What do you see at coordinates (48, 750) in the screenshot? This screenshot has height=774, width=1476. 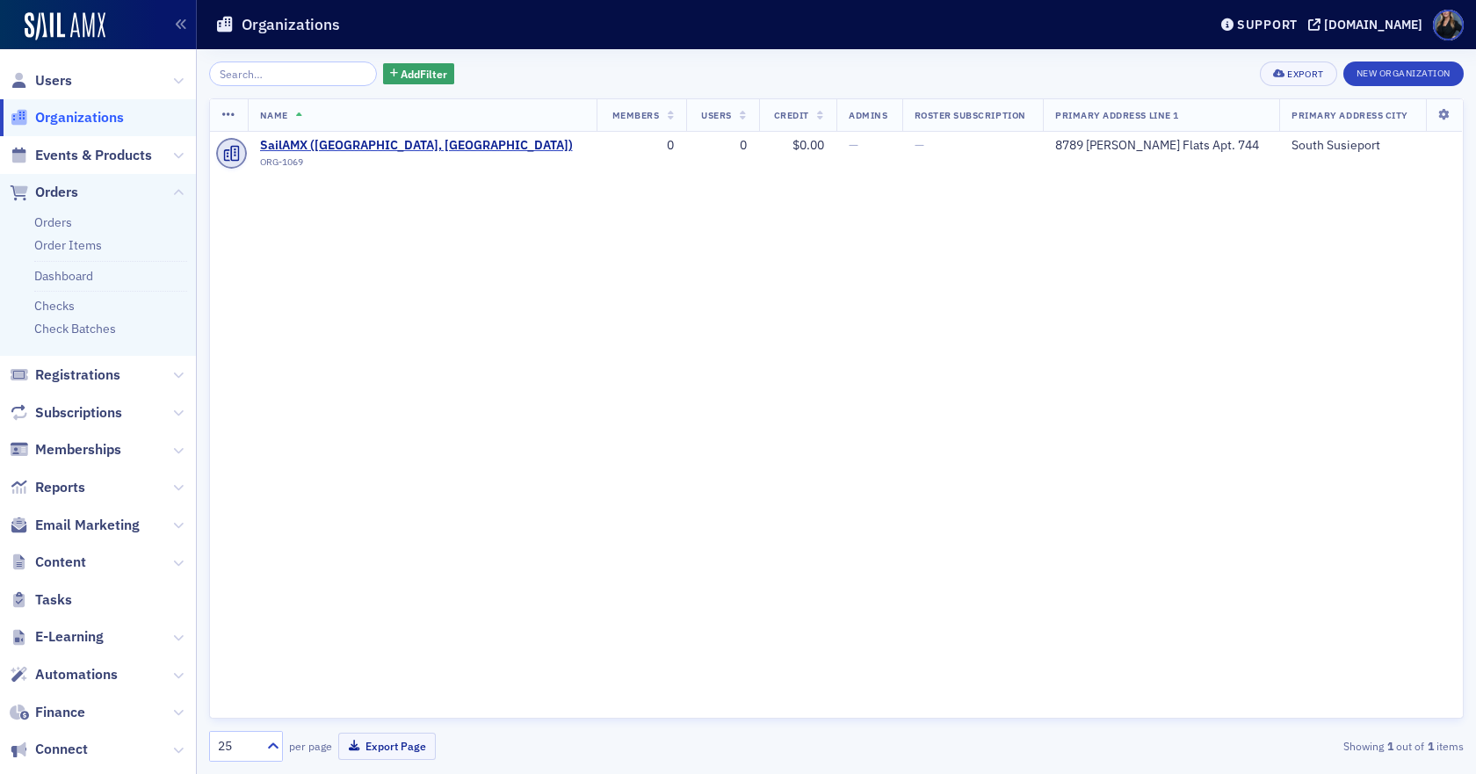 I see `a: Connect` at bounding box center [48, 750].